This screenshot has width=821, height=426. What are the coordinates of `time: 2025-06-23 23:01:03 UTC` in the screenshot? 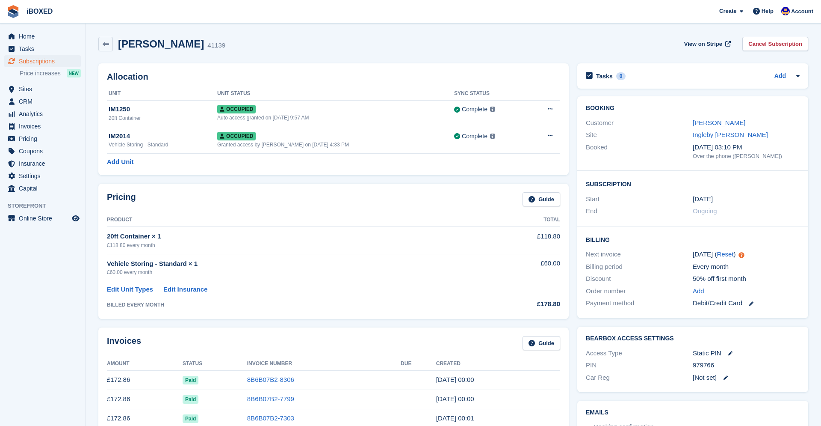 It's located at (455, 418).